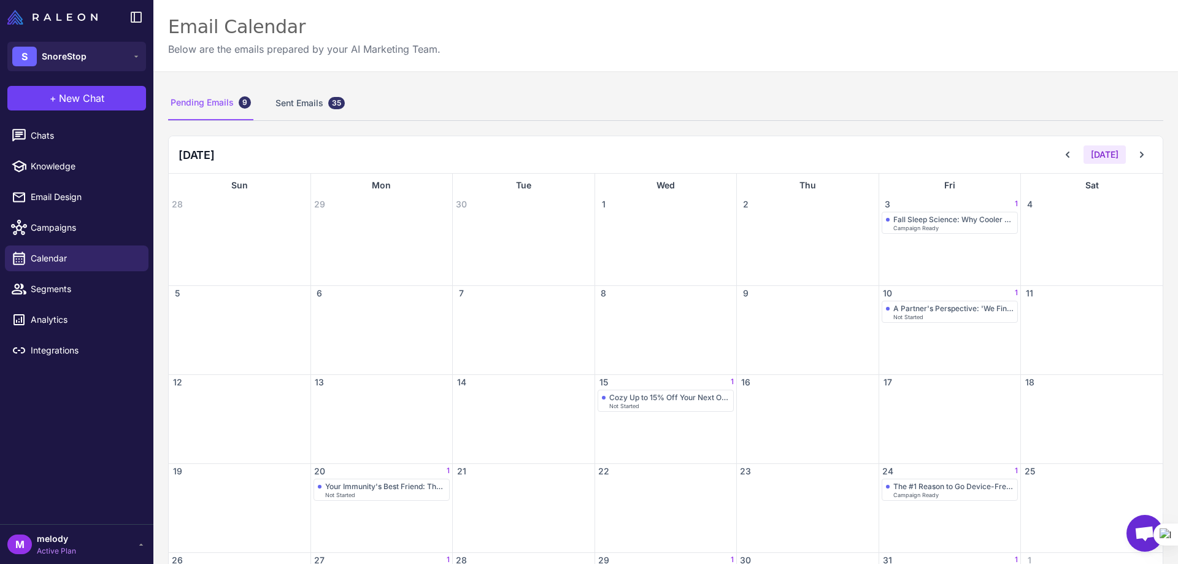 The image size is (1178, 564). I want to click on span: Campaigns, so click(85, 228).